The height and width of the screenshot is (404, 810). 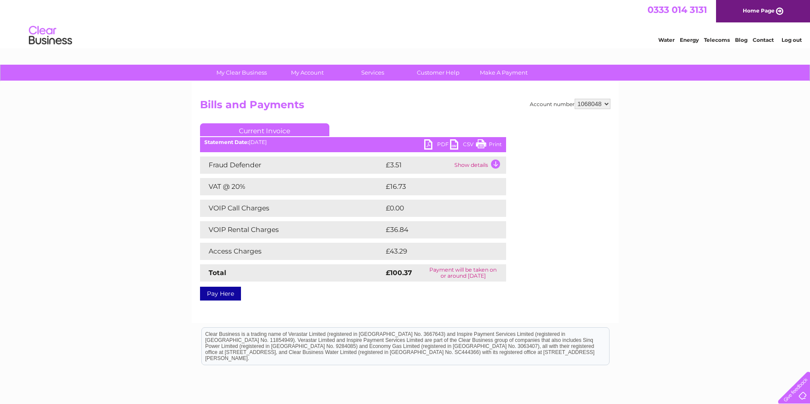 I want to click on div: Account number, so click(x=570, y=104).